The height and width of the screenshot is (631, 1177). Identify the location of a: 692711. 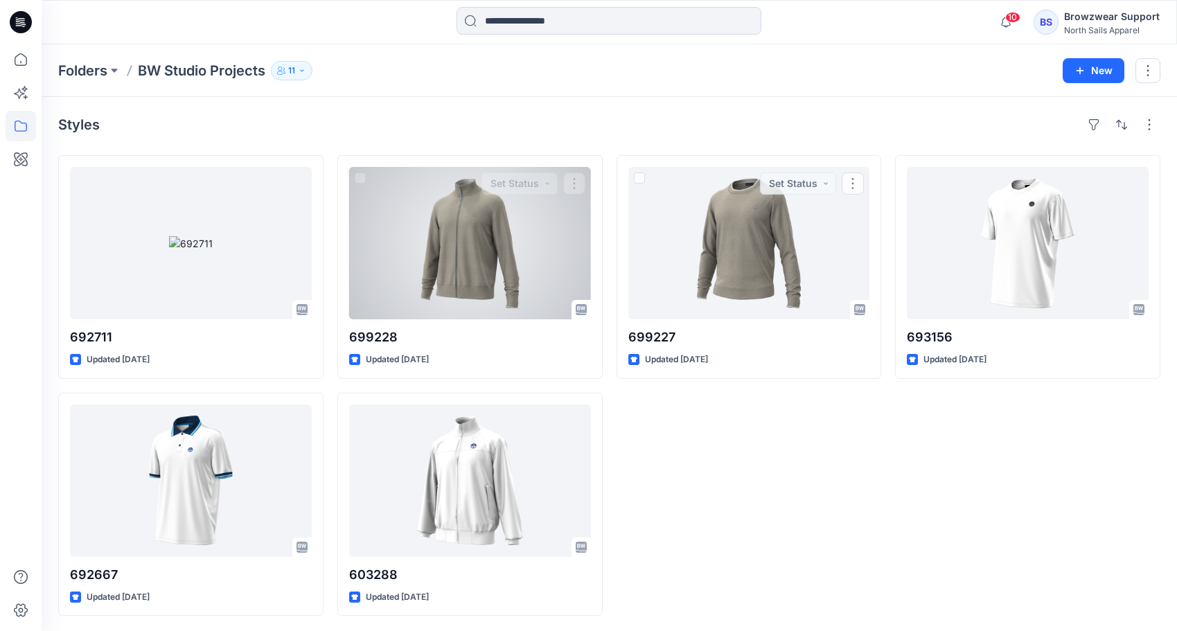
(191, 243).